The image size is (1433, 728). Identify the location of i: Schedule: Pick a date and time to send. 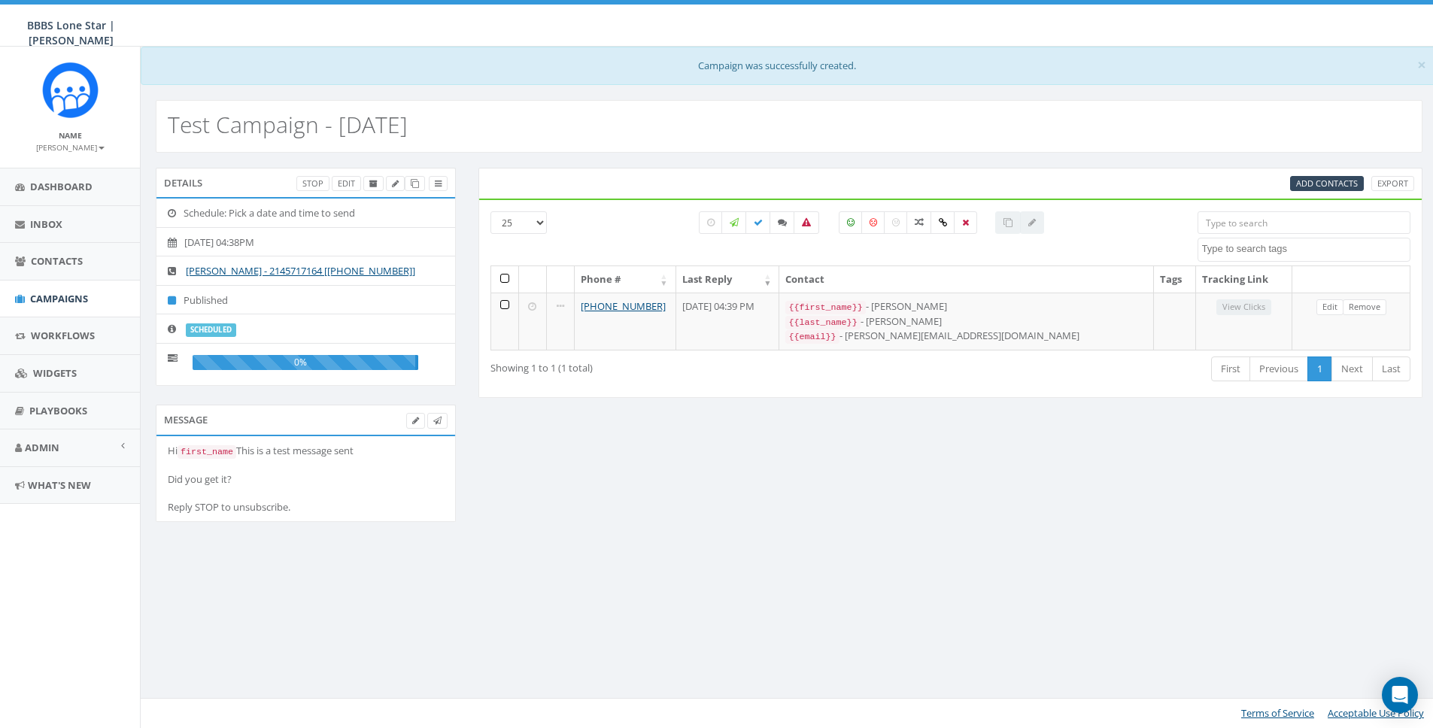
(175, 213).